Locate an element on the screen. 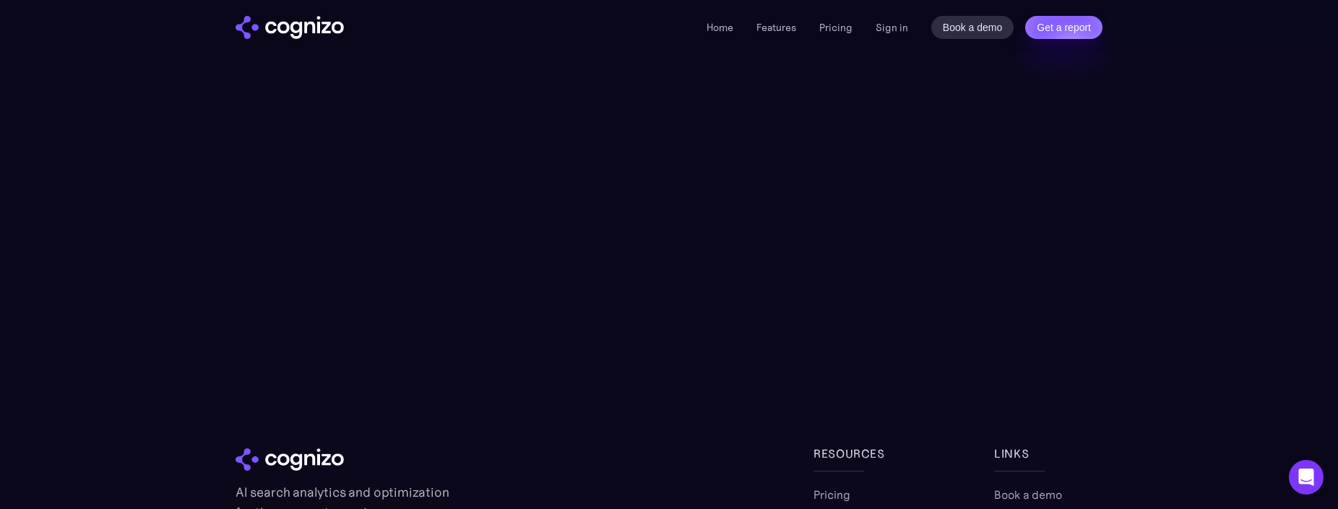 Image resolution: width=1338 pixels, height=509 pixels. a: Sign in is located at coordinates (892, 27).